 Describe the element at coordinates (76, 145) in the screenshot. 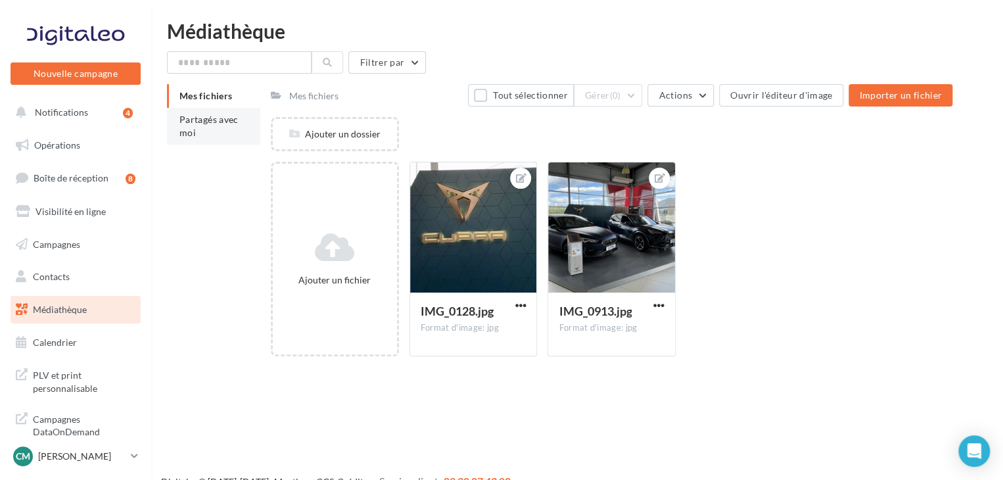

I see `a: Opérations` at that location.